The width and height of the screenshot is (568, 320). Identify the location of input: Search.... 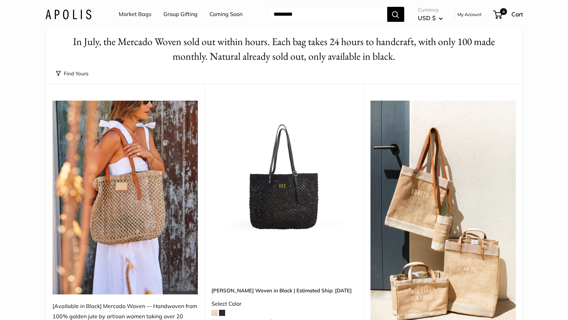
(328, 14).